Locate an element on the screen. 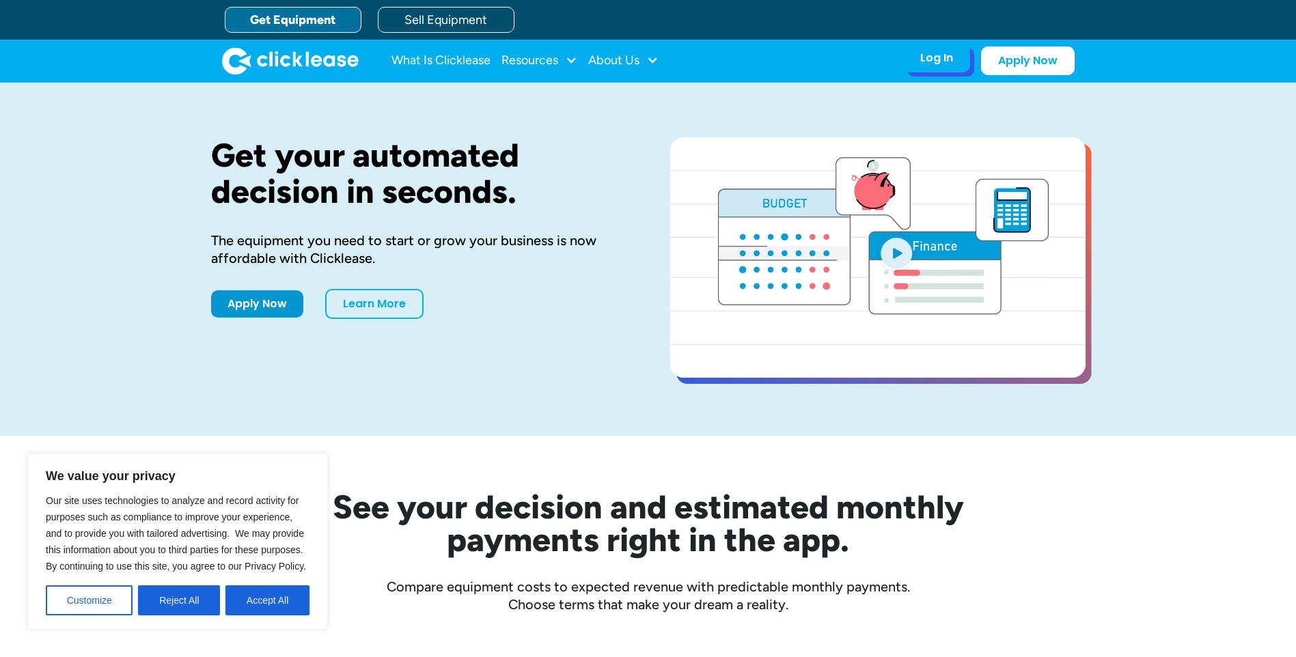 The width and height of the screenshot is (1296, 657). div: Compare equipment costs to expected revenue with predictable monthly payments. Choose terms that ... is located at coordinates (649, 596).